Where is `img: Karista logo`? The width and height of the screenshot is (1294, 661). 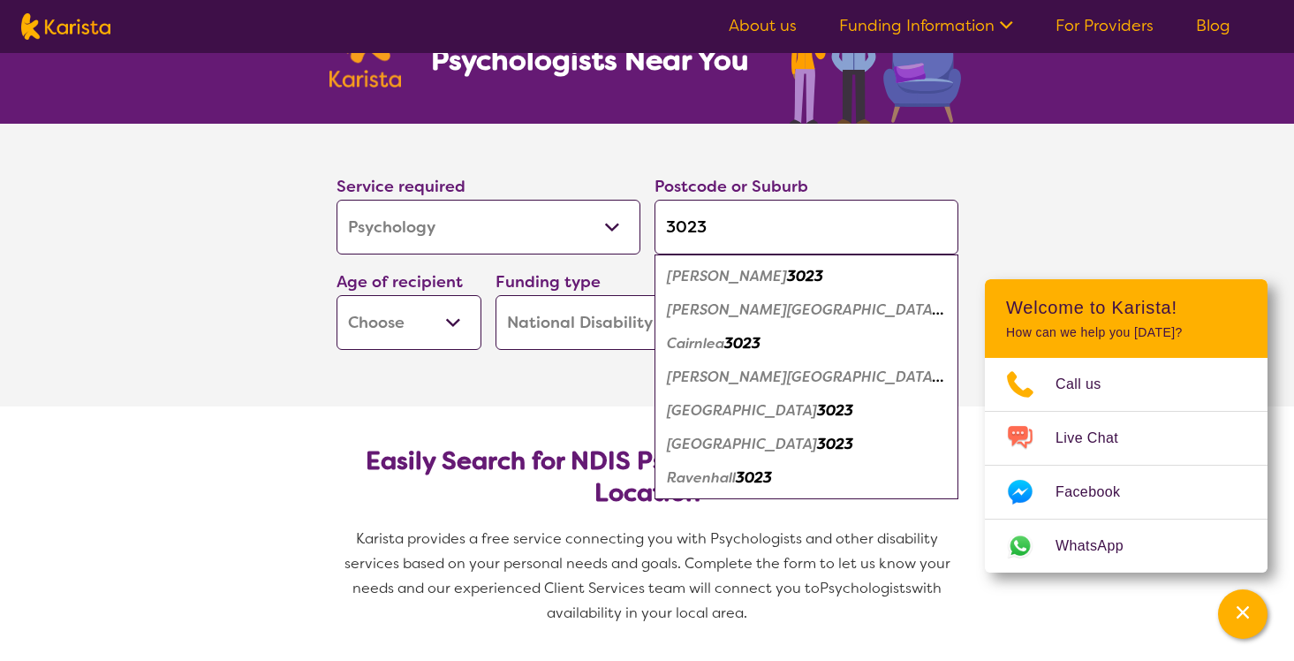 img: Karista logo is located at coordinates (65, 26).